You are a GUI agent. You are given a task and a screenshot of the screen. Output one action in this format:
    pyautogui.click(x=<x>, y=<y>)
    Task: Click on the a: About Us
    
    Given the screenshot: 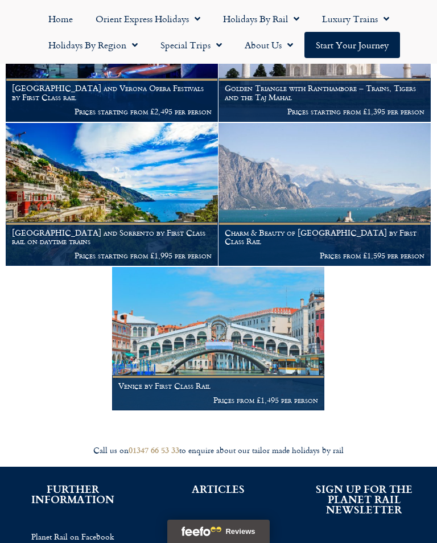 What is the action you would take?
    pyautogui.click(x=269, y=45)
    